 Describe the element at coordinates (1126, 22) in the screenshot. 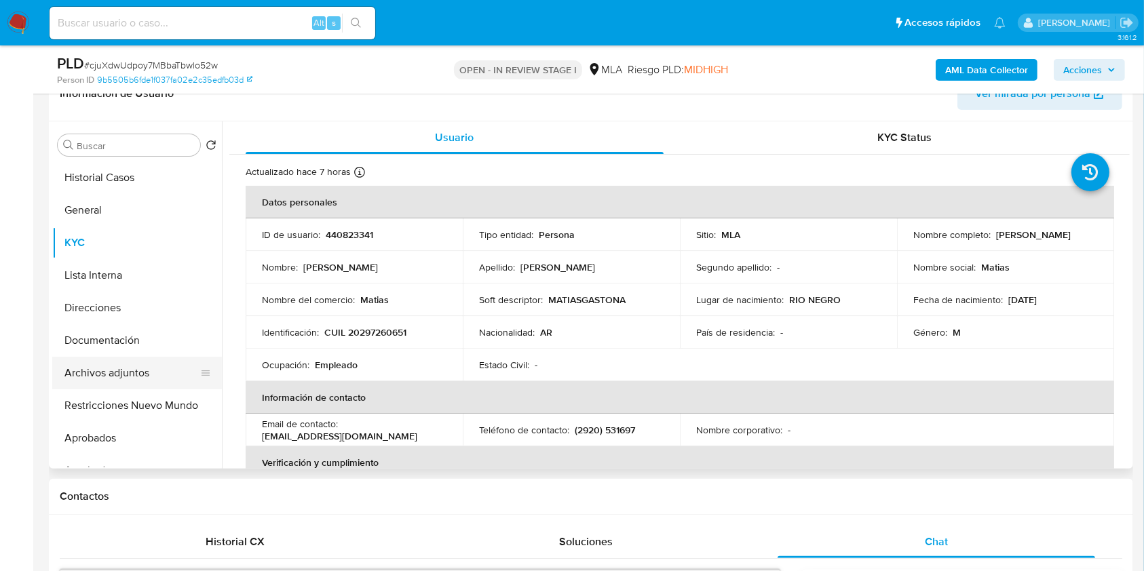

I see `a: Salir` at that location.